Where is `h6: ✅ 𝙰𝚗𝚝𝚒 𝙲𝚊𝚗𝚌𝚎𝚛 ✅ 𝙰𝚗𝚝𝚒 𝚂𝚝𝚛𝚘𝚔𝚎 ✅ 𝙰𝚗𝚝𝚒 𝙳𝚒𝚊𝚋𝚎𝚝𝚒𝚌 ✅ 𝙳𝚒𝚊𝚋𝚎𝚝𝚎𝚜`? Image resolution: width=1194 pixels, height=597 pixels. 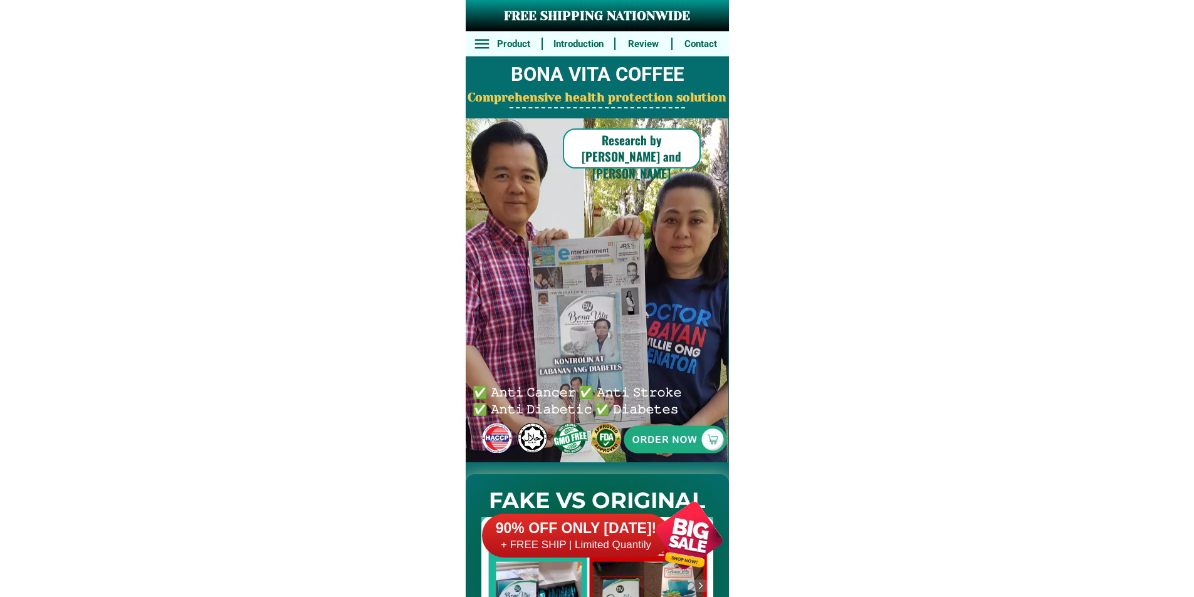
h6: ✅ 𝙰𝚗𝚝𝚒 𝙲𝚊𝚗𝚌𝚎𝚛 ✅ 𝙰𝚗𝚝𝚒 𝚂𝚝𝚛𝚘𝚔𝚎 ✅ 𝙰𝚗𝚝𝚒 𝙳𝚒𝚊𝚋𝚎𝚝𝚒𝚌 ✅ 𝙳𝚒𝚊𝚋𝚎𝚝𝚎𝚜 is located at coordinates (580, 399).